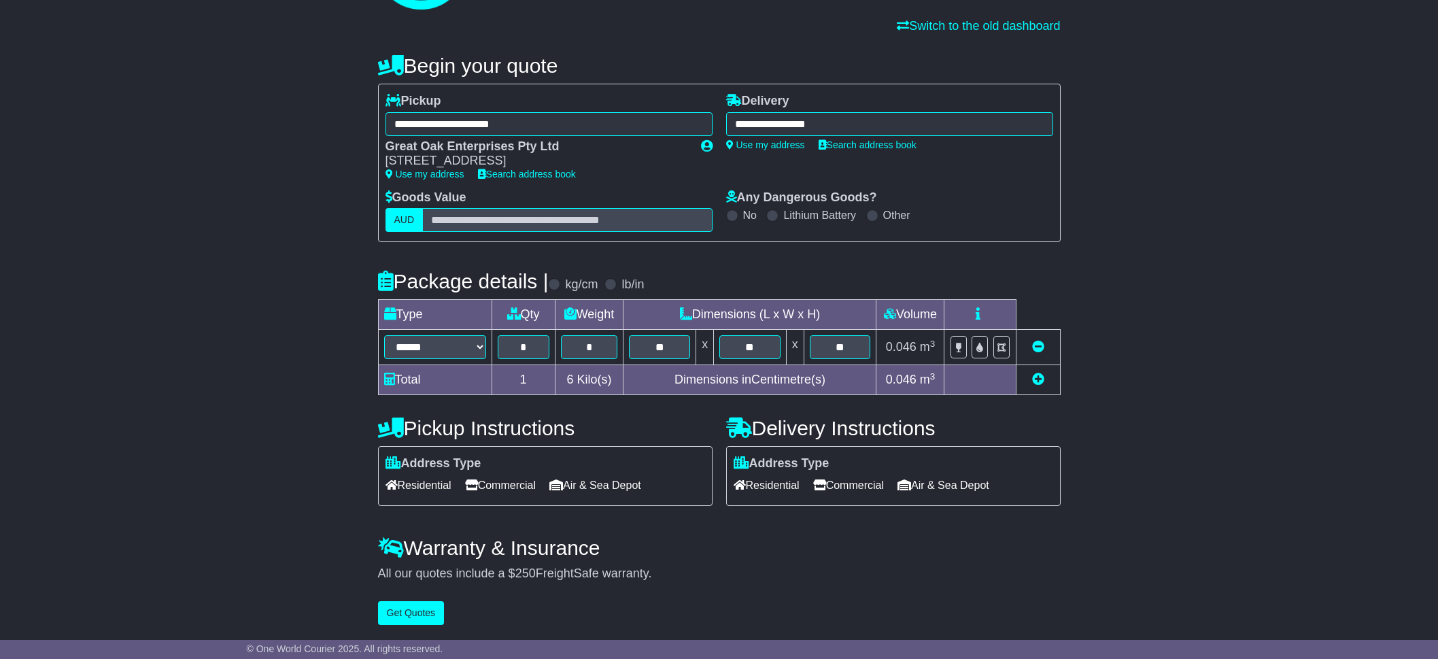  What do you see at coordinates (750, 215) in the screenshot?
I see `label: No` at bounding box center [750, 215].